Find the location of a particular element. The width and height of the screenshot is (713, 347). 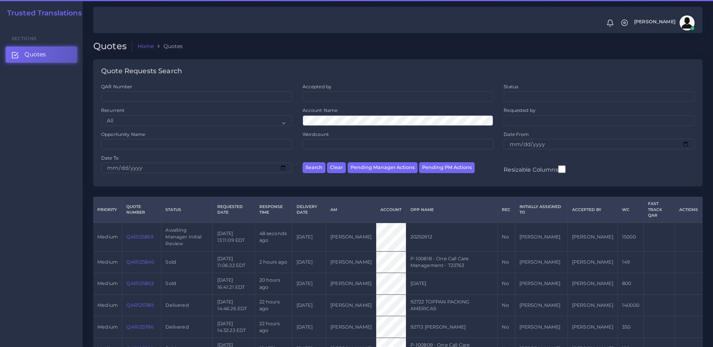

a: QAR125840 is located at coordinates (140, 262).